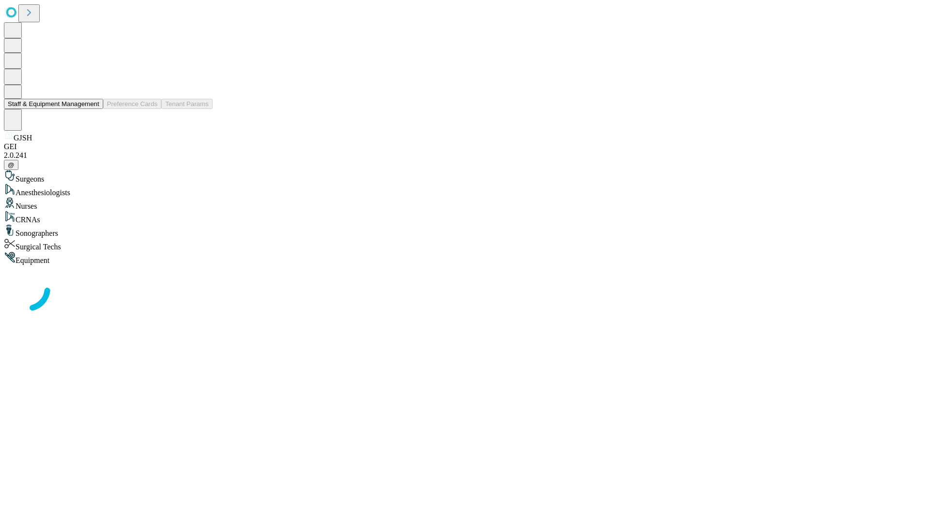 The height and width of the screenshot is (523, 930). I want to click on button: Preference Cards, so click(132, 104).